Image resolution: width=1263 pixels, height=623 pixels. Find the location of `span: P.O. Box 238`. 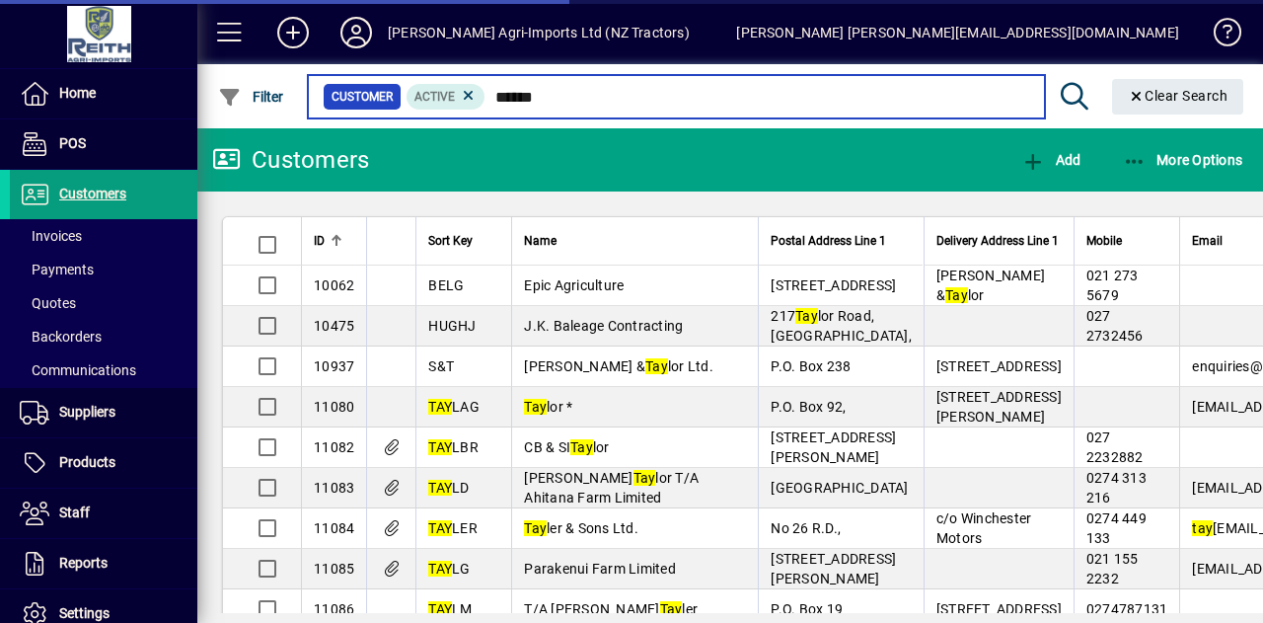

span: P.O. Box 238 is located at coordinates (810, 366).